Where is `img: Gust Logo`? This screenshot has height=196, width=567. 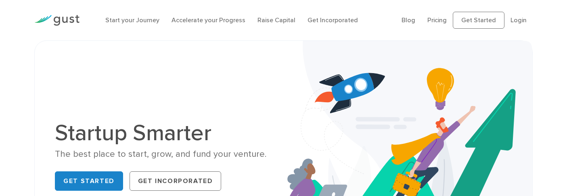
img: Gust Logo is located at coordinates (57, 20).